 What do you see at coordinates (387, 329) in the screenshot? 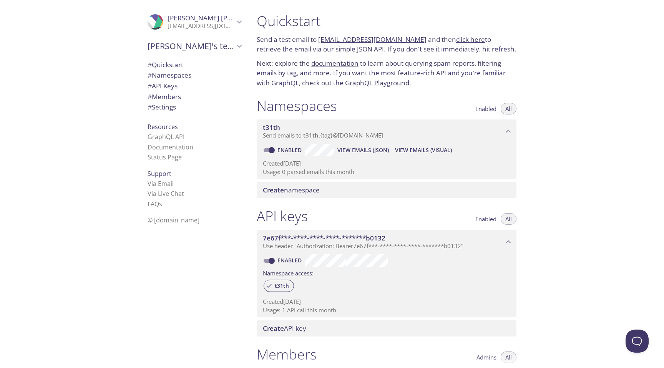
I see `div: Create API Key` at bounding box center [387, 329].